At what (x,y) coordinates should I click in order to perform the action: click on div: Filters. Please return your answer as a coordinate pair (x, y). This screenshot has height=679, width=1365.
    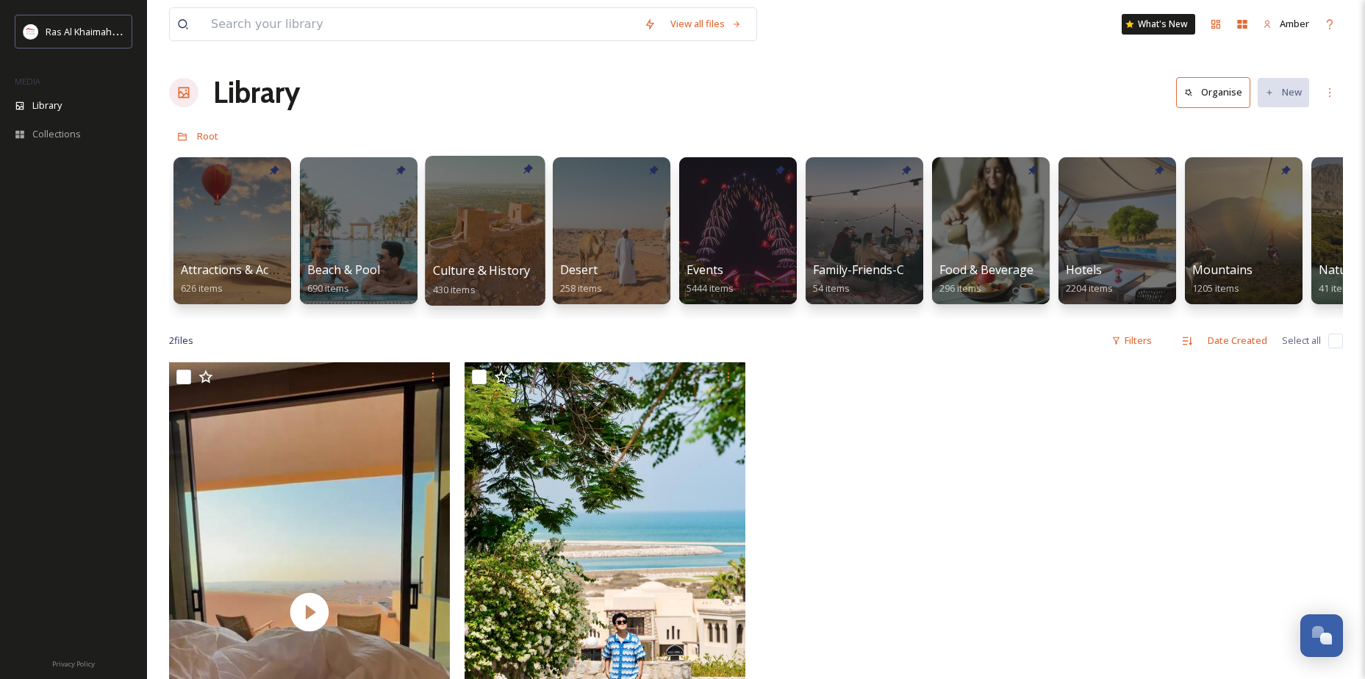
    Looking at the image, I should click on (1131, 340).